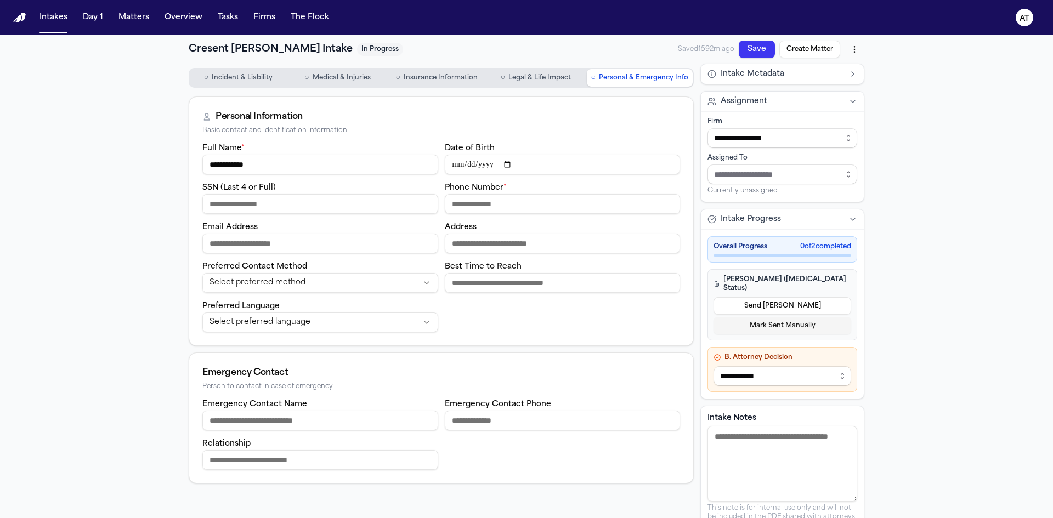 The image size is (1053, 518). I want to click on a: Intakes, so click(53, 18).